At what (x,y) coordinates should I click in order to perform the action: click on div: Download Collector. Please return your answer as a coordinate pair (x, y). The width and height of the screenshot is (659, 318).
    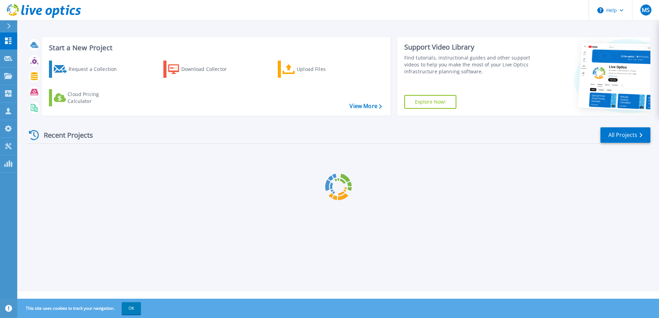
    Looking at the image, I should click on (209, 69).